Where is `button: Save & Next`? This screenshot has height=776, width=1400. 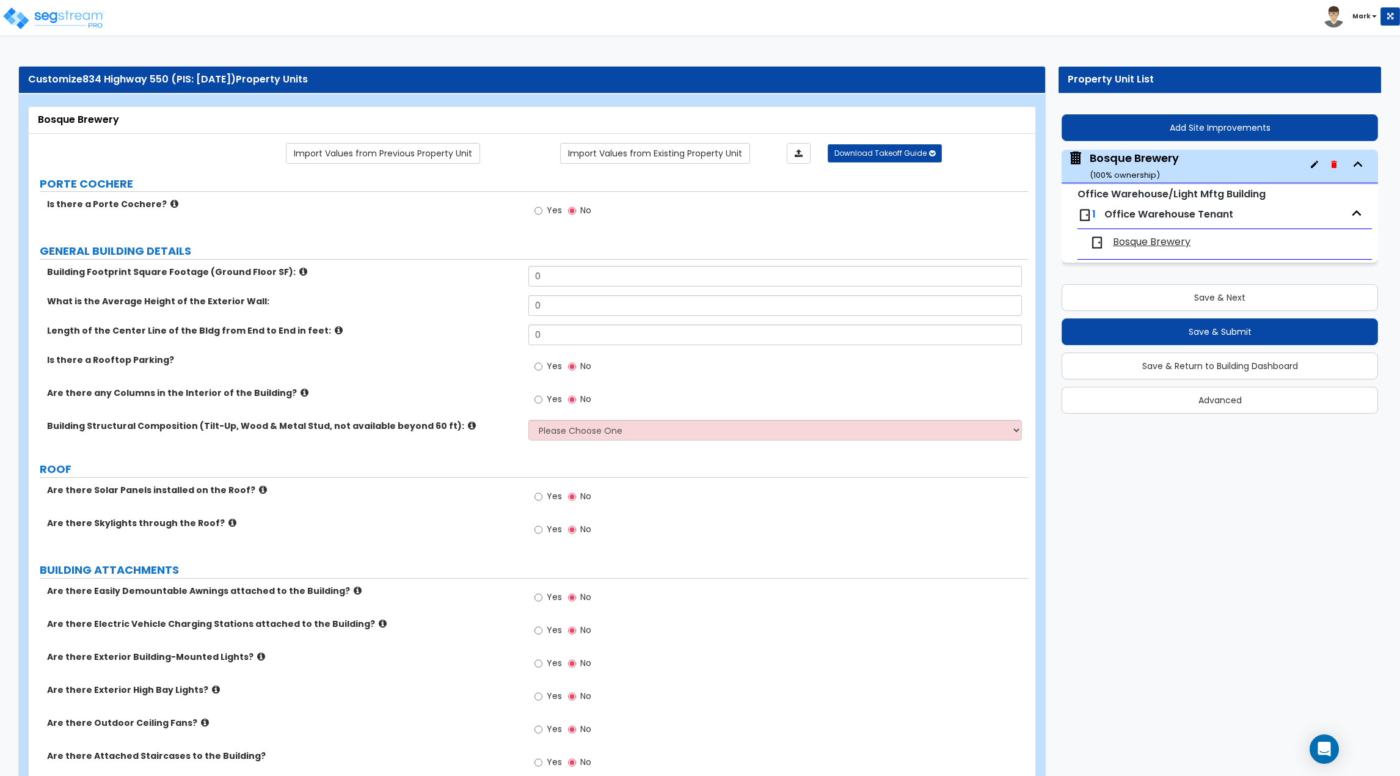
button: Save & Next is located at coordinates (1220, 298).